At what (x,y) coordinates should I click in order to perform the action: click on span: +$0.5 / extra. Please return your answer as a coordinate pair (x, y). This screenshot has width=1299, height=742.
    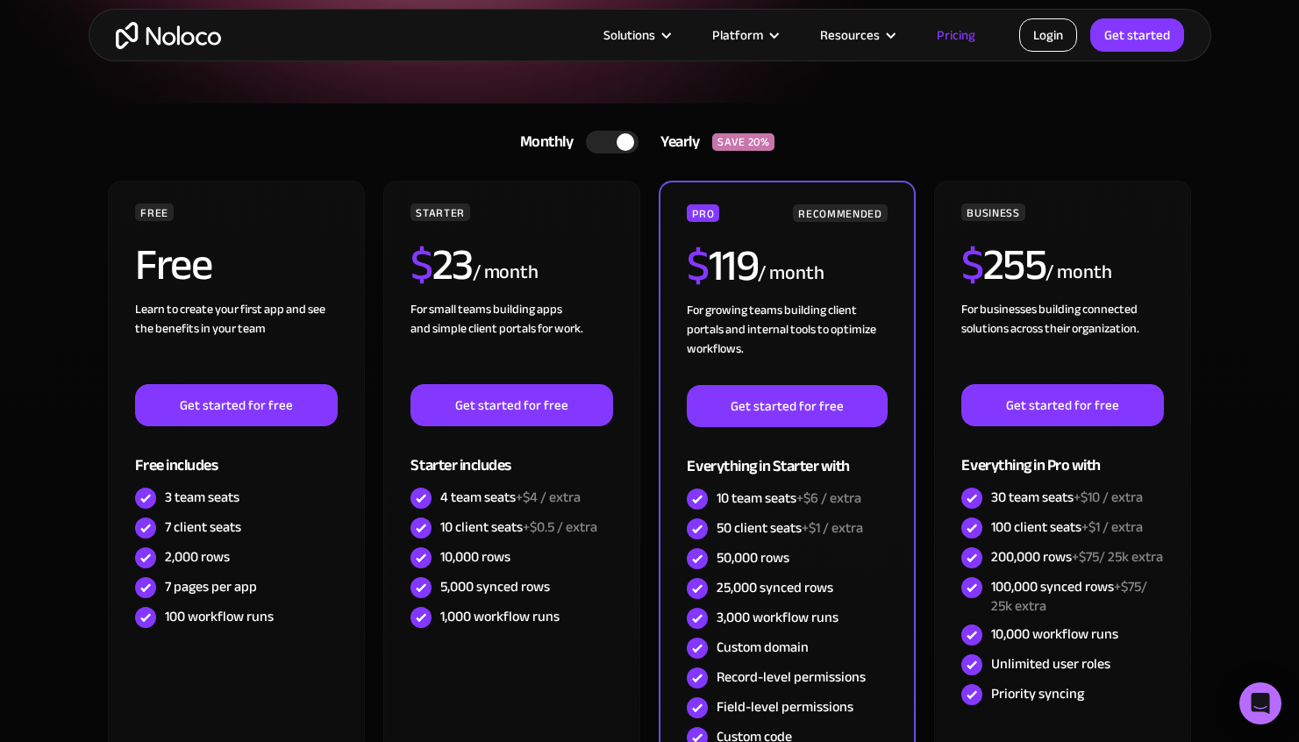
    Looking at the image, I should click on (559, 527).